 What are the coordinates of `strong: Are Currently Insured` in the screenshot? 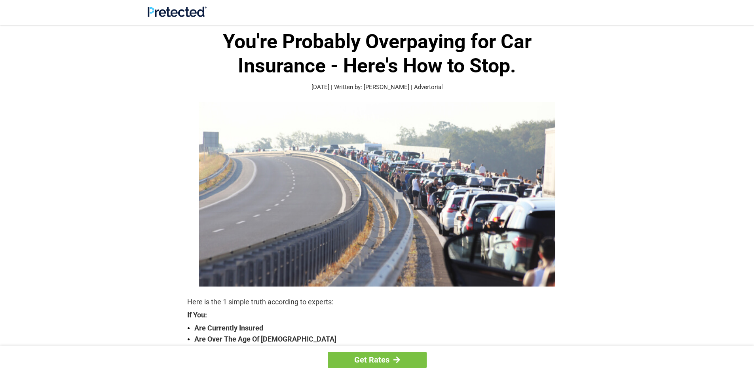 It's located at (381, 328).